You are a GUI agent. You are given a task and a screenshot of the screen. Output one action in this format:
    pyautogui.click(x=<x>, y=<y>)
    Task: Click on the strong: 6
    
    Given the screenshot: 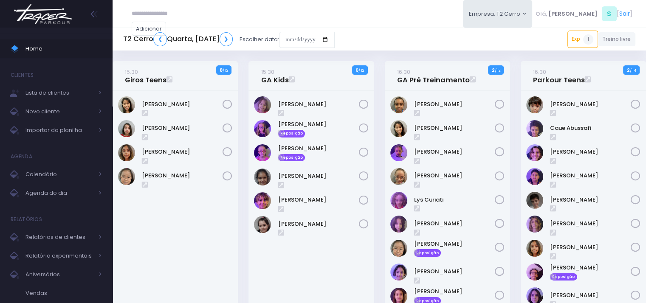 What is the action you would take?
    pyautogui.click(x=357, y=70)
    